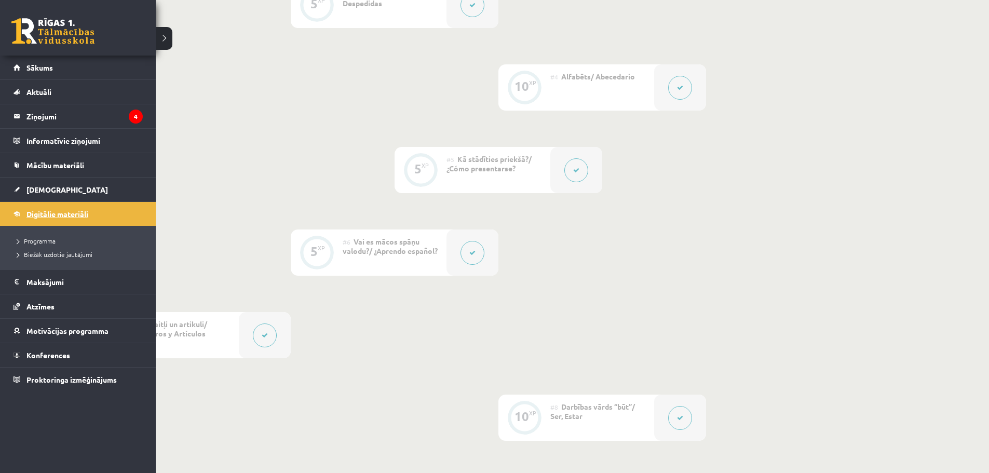 Image resolution: width=989 pixels, height=473 pixels. I want to click on span: Vai es mācos spāņu valodu?/ ¿Aprendo español?, so click(390, 246).